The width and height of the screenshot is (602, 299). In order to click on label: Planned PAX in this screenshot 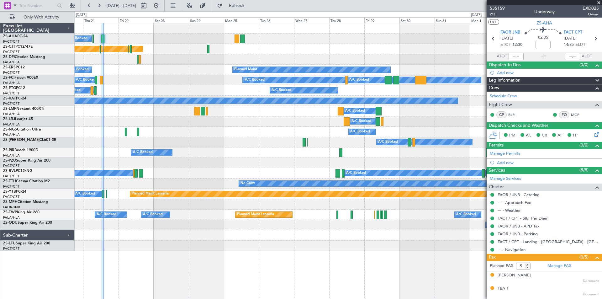, I will do `click(501, 266)`.